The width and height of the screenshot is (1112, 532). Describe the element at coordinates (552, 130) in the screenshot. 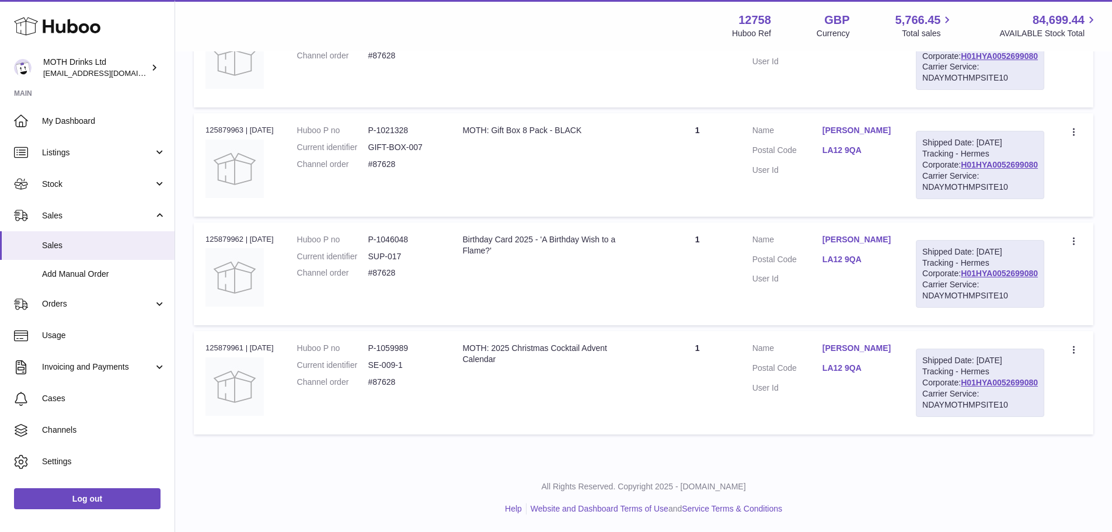

I see `div: MOTH: Gift Box 8 Pack - BLACK` at that location.